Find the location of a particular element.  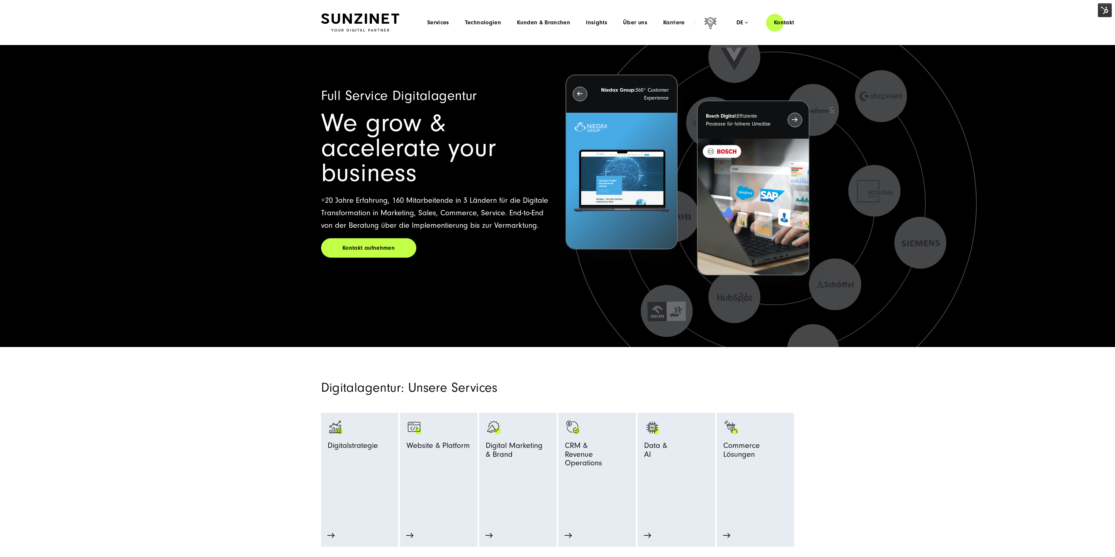

a: Kunden & Branchen is located at coordinates (544, 23).